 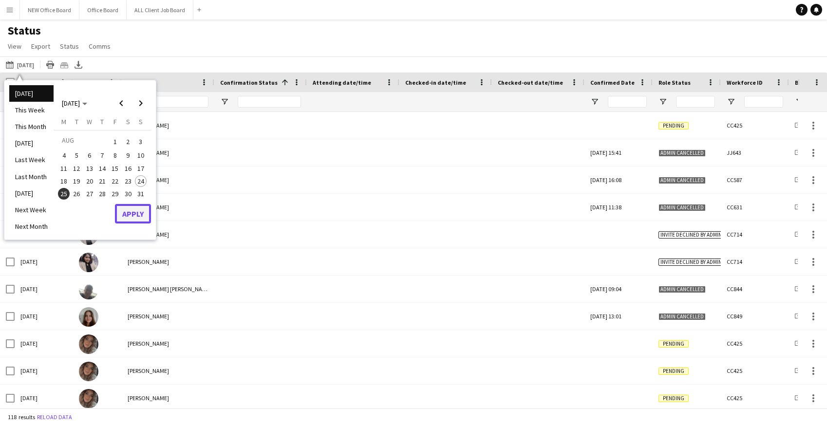 I want to click on input: Workforce ID Filter Input, so click(x=764, y=102).